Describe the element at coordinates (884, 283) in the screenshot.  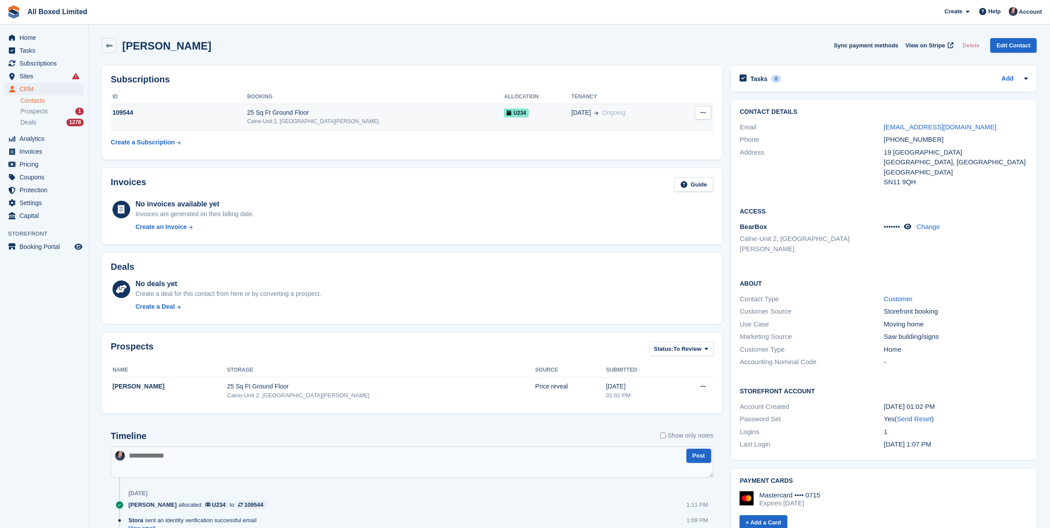
I see `h2: About` at that location.